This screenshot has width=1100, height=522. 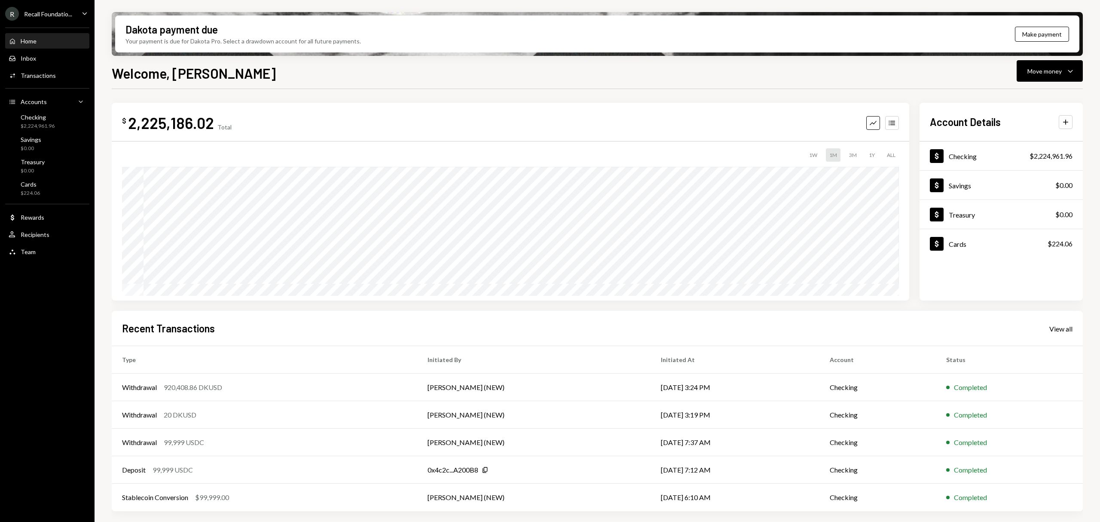 What do you see at coordinates (877, 360) in the screenshot?
I see `th: Account` at bounding box center [877, 360].